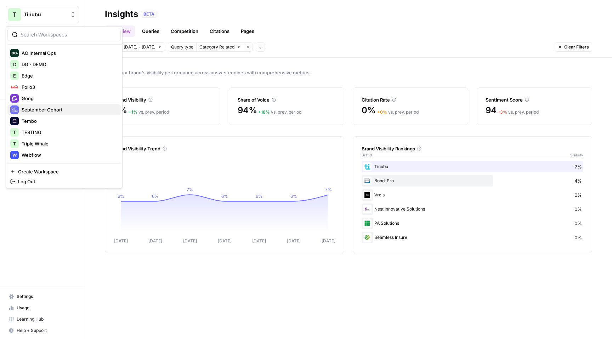 Image resolution: width=612 pixels, height=339 pixels. I want to click on button: Help + Support, so click(42, 331).